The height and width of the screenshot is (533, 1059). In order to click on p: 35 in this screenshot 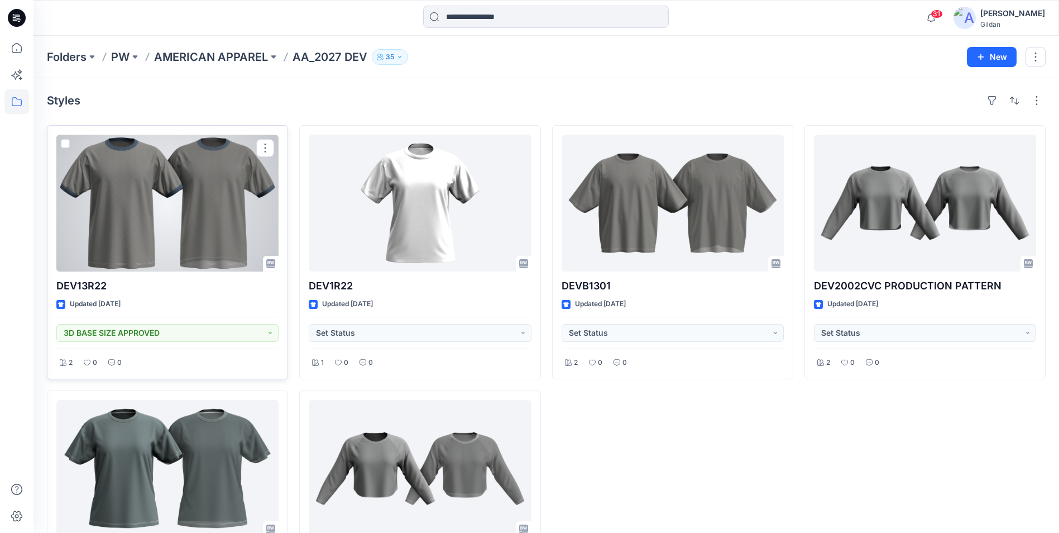, I will do `click(390, 57)`.